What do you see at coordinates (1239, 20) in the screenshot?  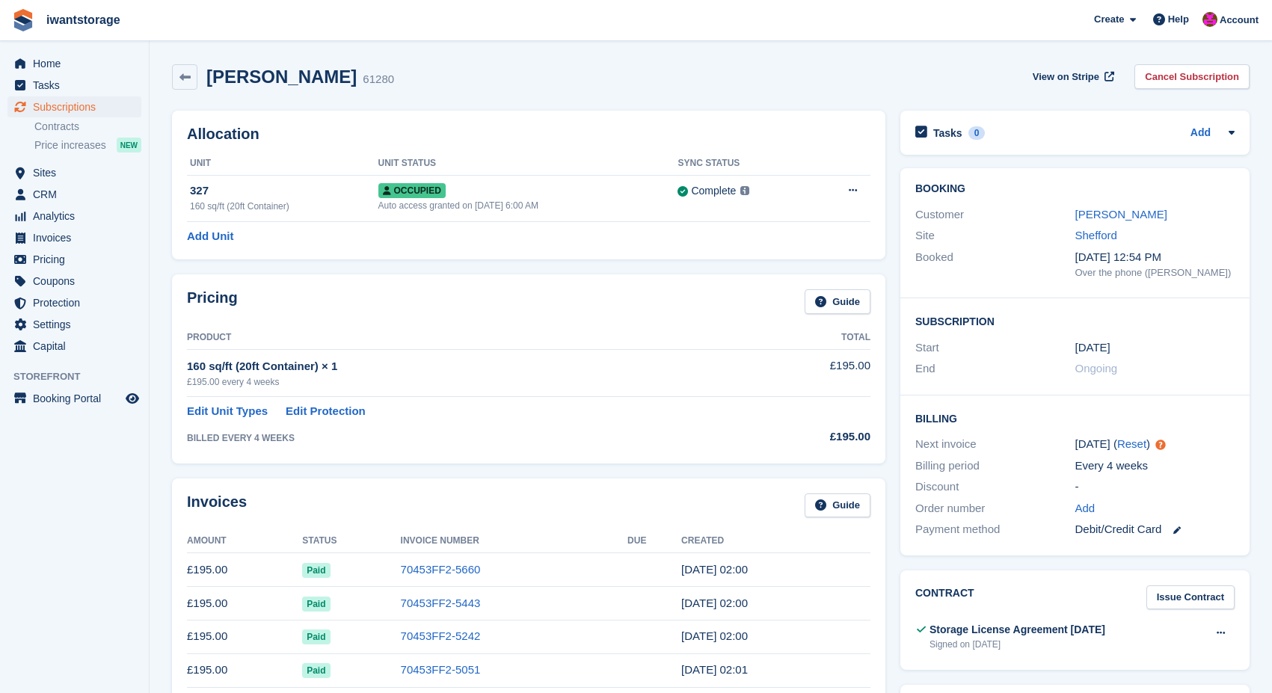 I see `span: Account` at bounding box center [1239, 20].